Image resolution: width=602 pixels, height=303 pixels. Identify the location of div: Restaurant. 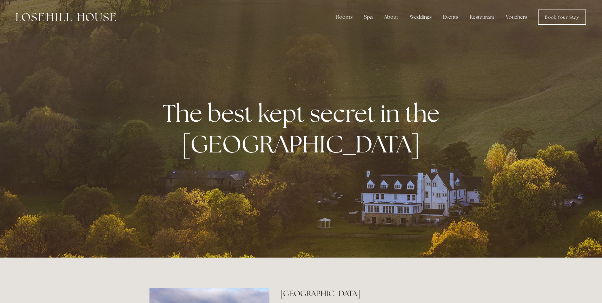
(482, 17).